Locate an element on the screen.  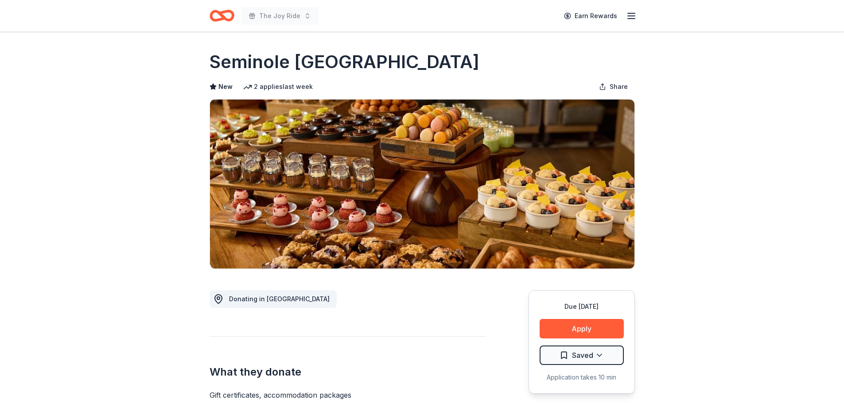
button: The Joy Ride is located at coordinates (279, 16).